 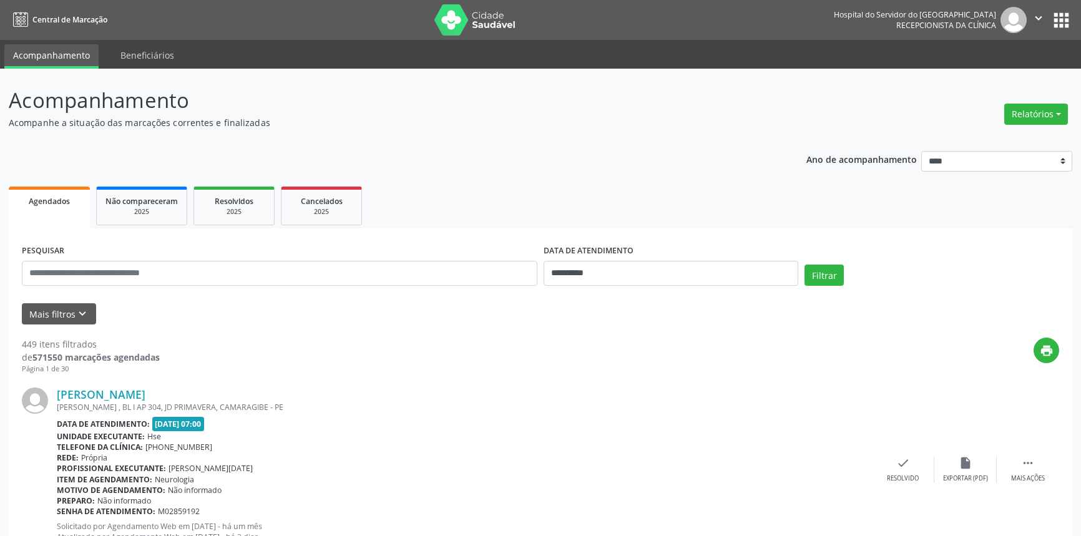 I want to click on i: check, so click(x=903, y=463).